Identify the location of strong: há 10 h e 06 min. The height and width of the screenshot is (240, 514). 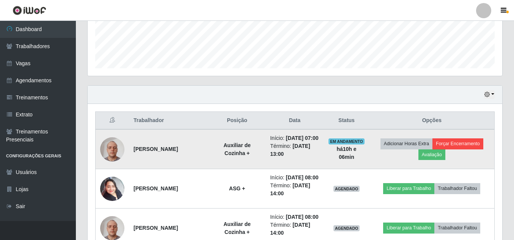
(346, 153).